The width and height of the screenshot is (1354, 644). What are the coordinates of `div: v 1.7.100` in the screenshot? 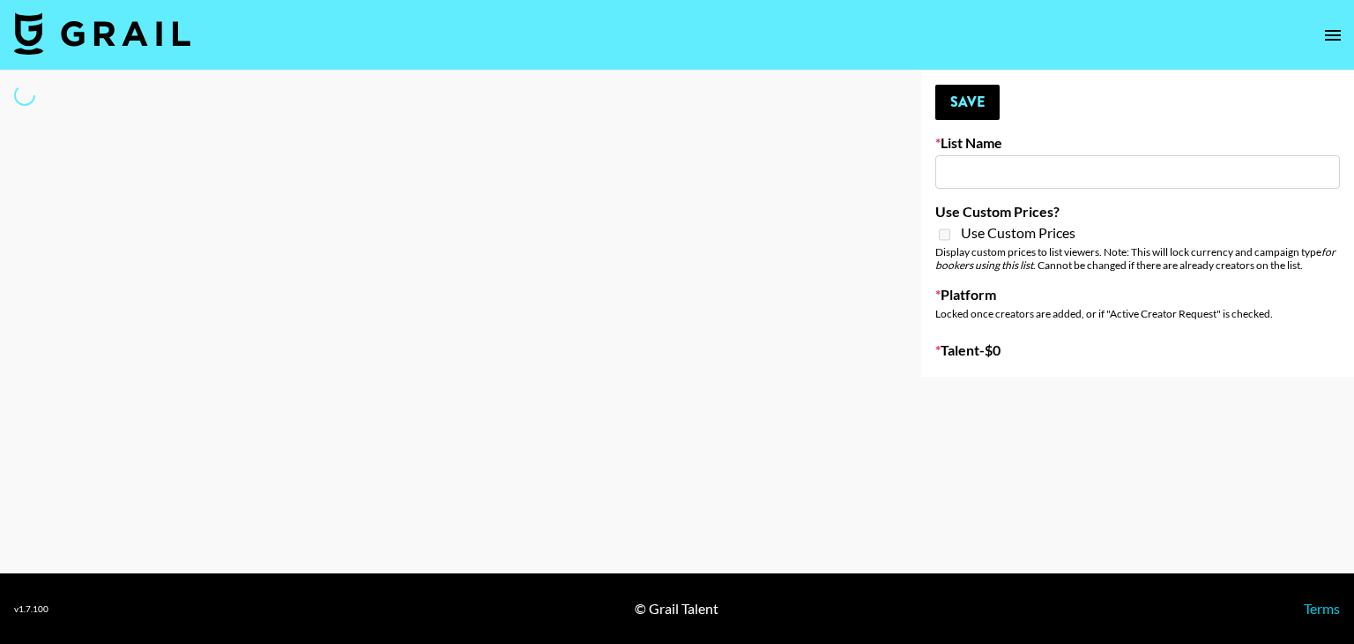 It's located at (31, 608).